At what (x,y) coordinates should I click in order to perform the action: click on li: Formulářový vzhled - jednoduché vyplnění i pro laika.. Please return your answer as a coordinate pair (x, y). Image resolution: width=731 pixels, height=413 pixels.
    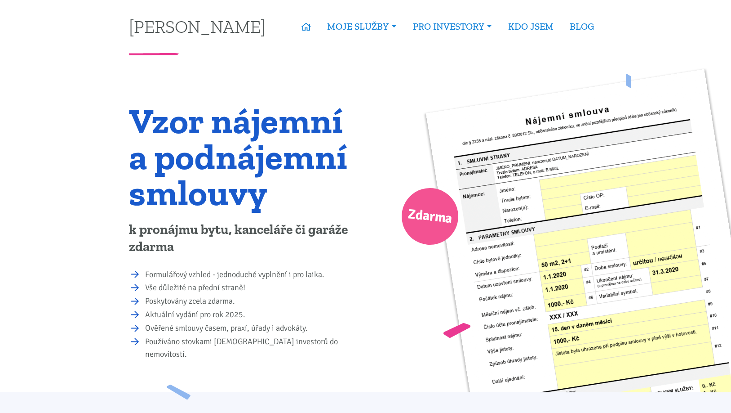
    Looking at the image, I should click on (252, 275).